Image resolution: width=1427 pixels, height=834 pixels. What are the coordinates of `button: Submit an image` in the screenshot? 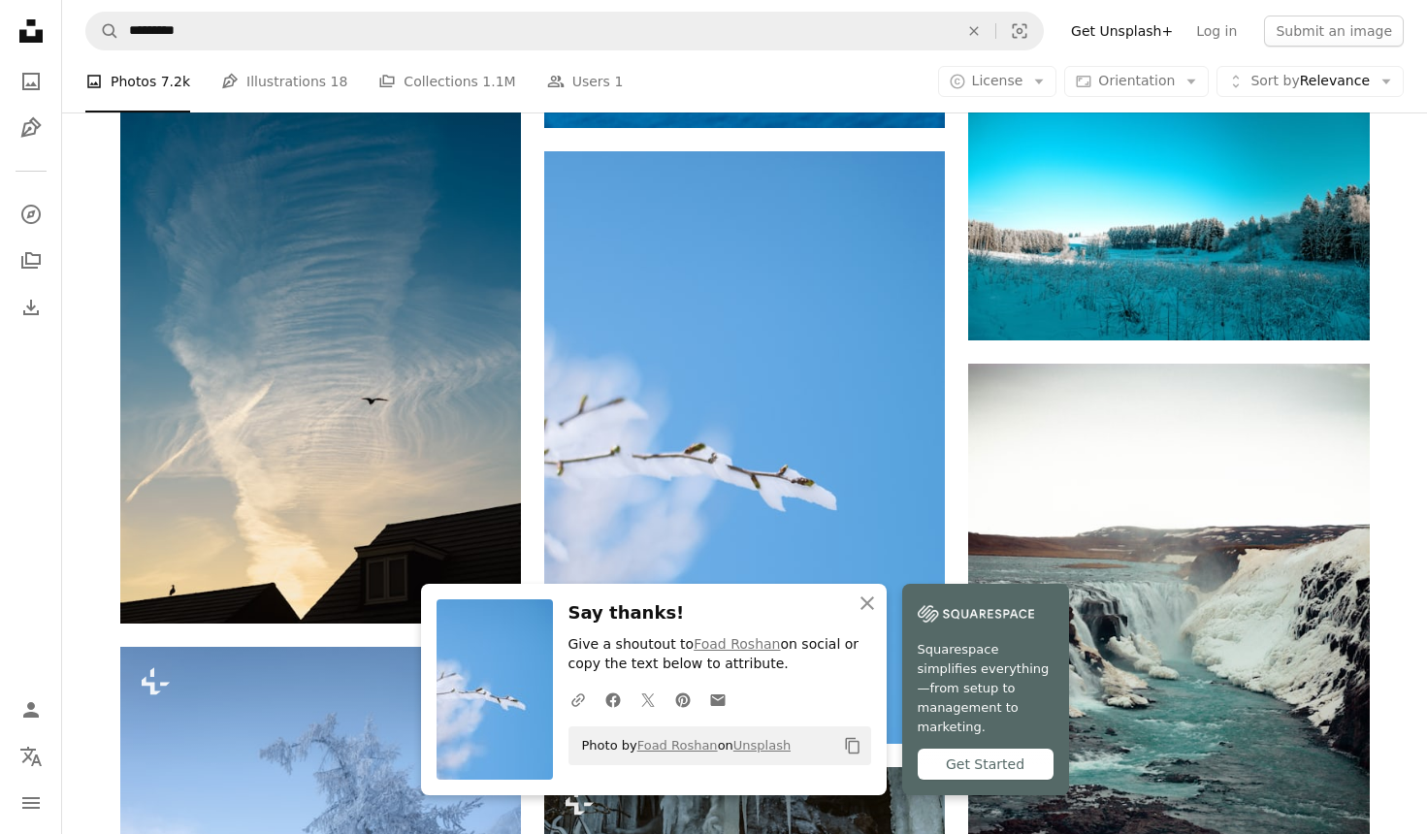 It's located at (1333, 31).